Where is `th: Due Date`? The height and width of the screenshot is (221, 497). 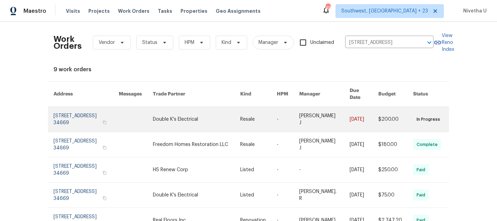 th: Due Date is located at coordinates (358, 94).